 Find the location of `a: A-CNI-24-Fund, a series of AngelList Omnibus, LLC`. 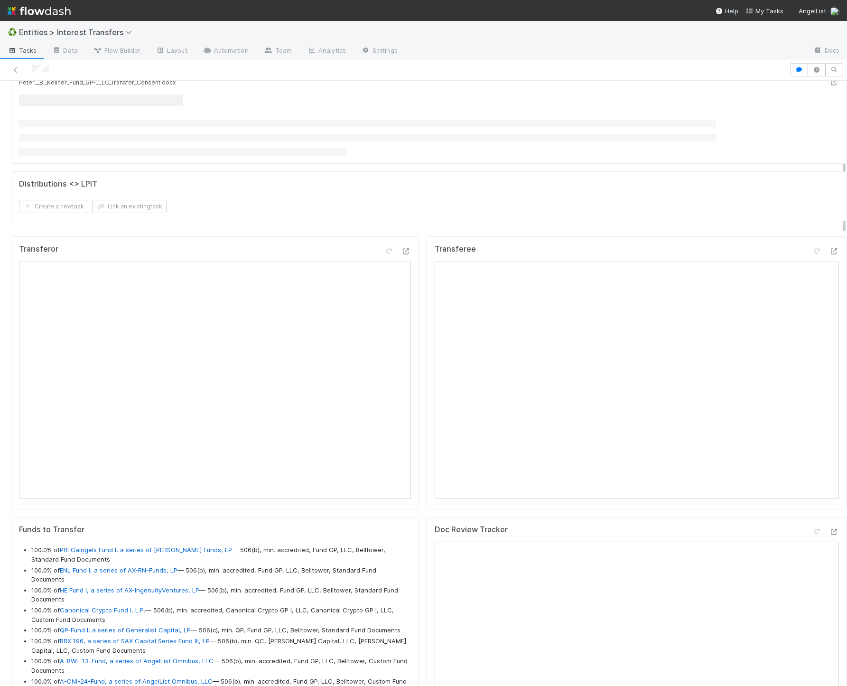

a: A-CNI-24-Fund, a series of AngelList Omnibus, LLC is located at coordinates (136, 681).